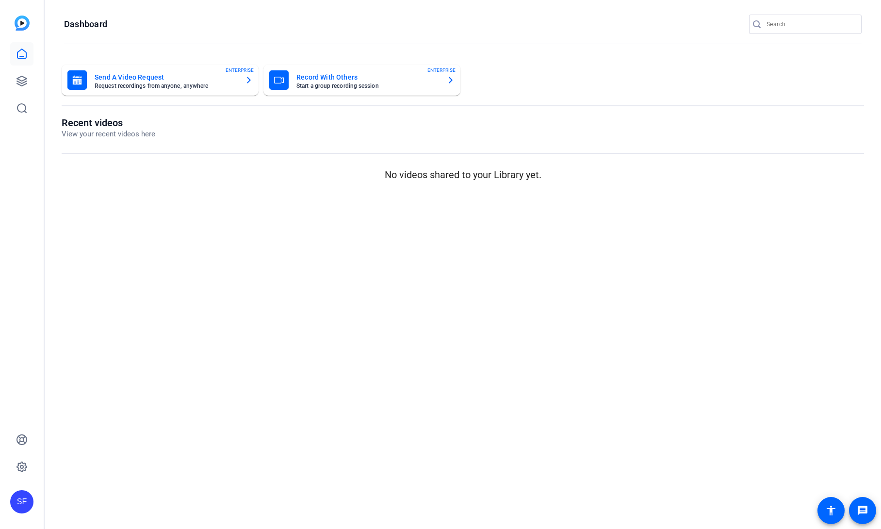 This screenshot has width=881, height=529. Describe the element at coordinates (160, 80) in the screenshot. I see `button: Send A Video RequestRequest recordings from anyone, anywhereENTERPRISE` at that location.